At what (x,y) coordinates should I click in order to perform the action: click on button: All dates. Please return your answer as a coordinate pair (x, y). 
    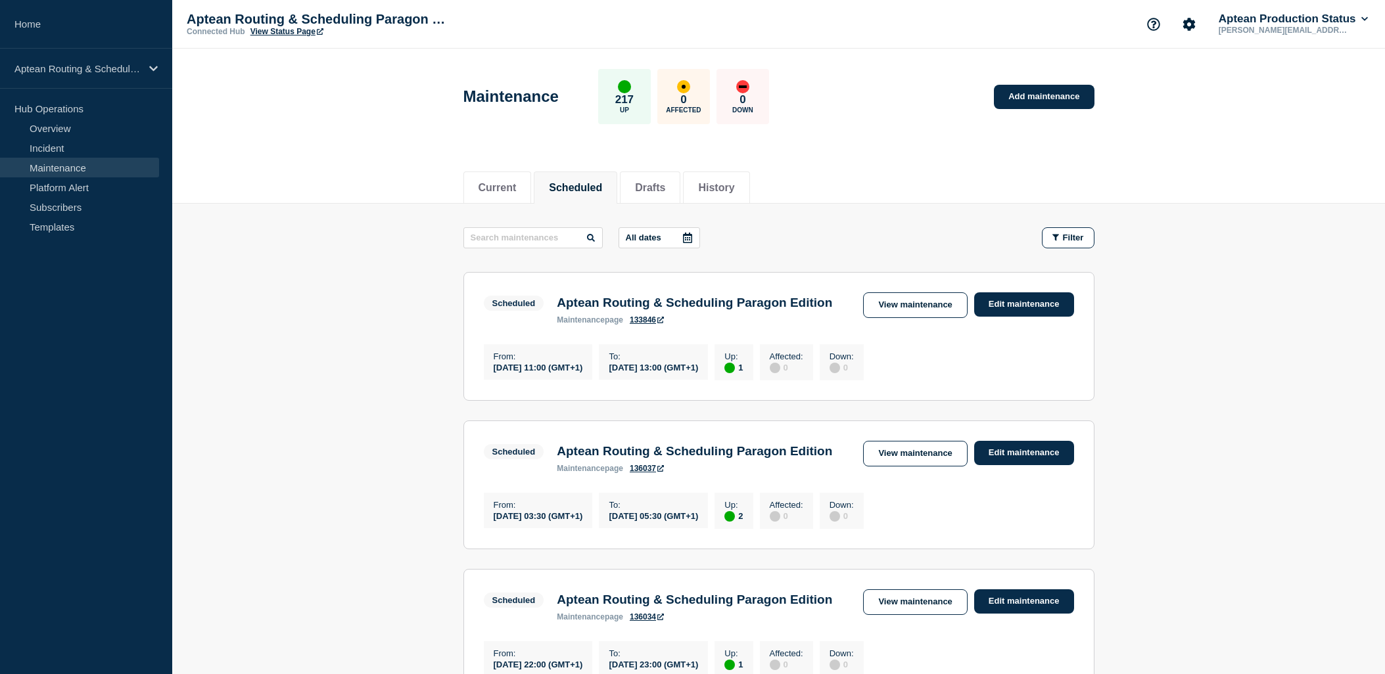
    Looking at the image, I should click on (659, 238).